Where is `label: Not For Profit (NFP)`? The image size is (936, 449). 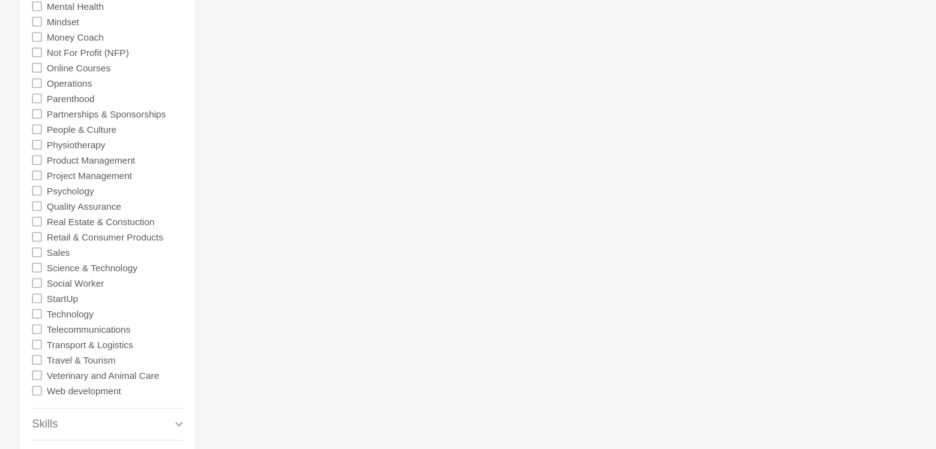 label: Not For Profit (NFP) is located at coordinates (87, 52).